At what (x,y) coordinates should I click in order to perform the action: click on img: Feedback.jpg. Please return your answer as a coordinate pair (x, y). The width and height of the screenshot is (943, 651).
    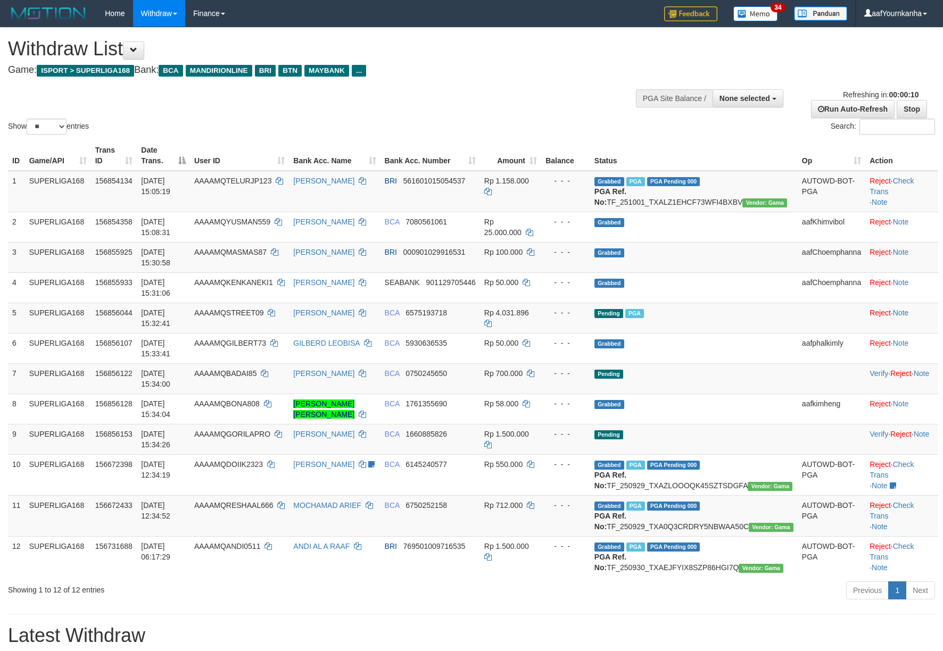
    Looking at the image, I should click on (690, 14).